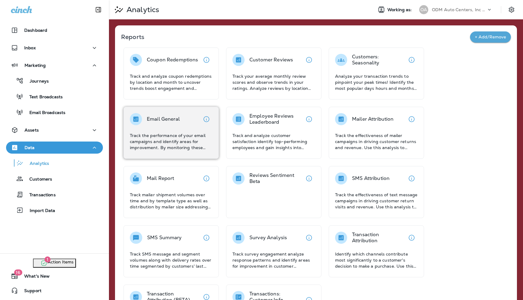 Image resolution: width=523 pixels, height=300 pixels. Describe the element at coordinates (54, 263) in the screenshot. I see `button: 1Action Items` at that location.